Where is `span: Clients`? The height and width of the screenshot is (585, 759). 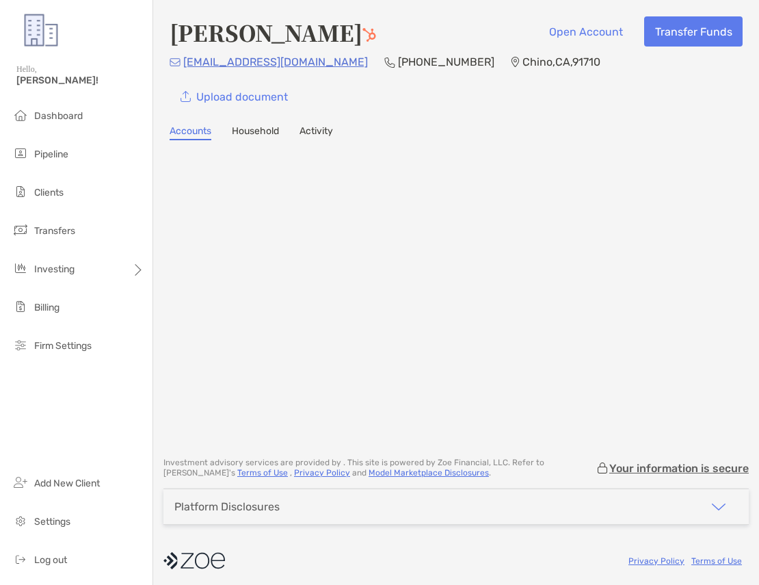 span: Clients is located at coordinates (49, 192).